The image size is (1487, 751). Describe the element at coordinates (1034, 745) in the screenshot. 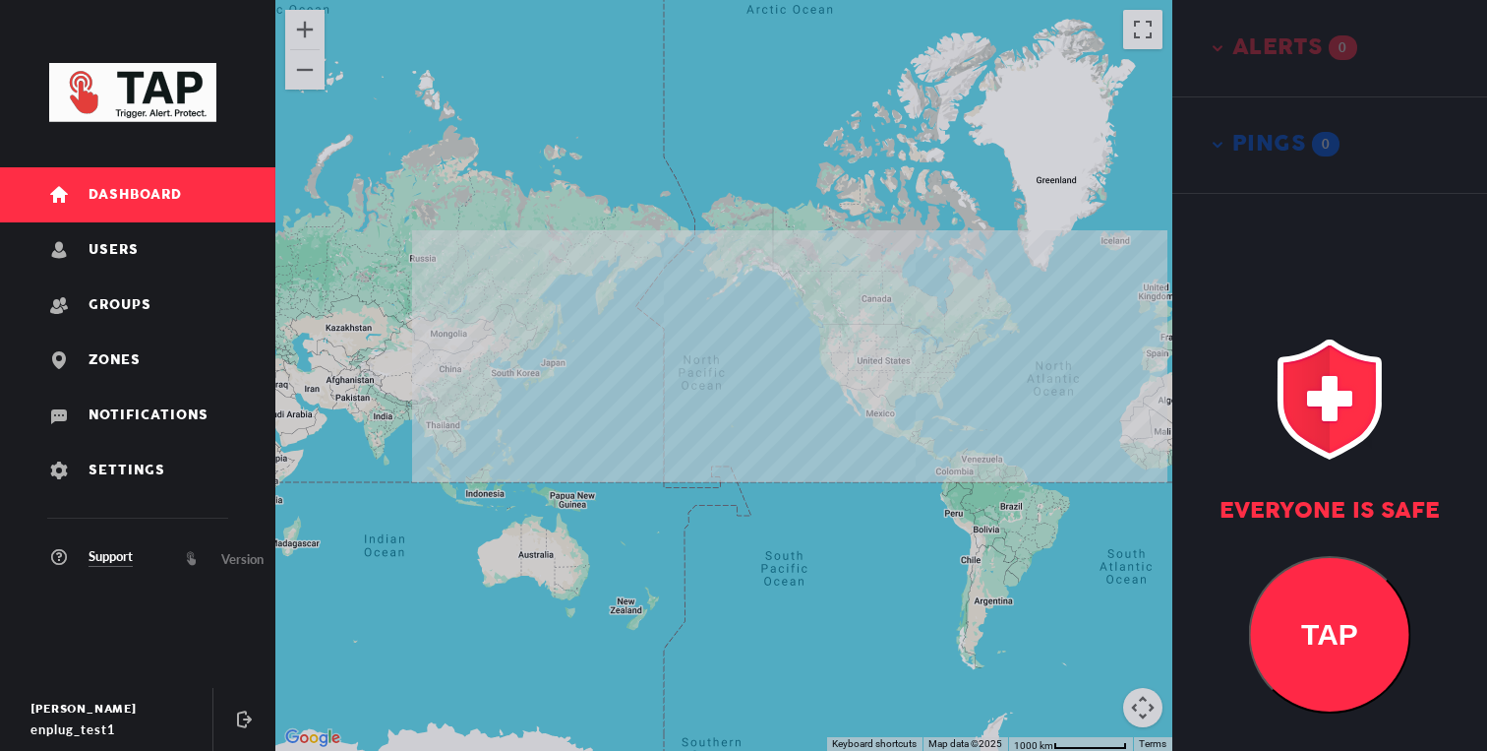

I see `span: 1000 km` at that location.